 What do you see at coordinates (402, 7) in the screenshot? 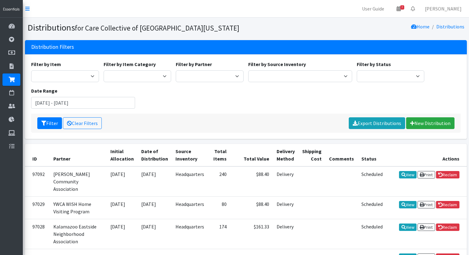
I see `span: 3` at bounding box center [402, 7].